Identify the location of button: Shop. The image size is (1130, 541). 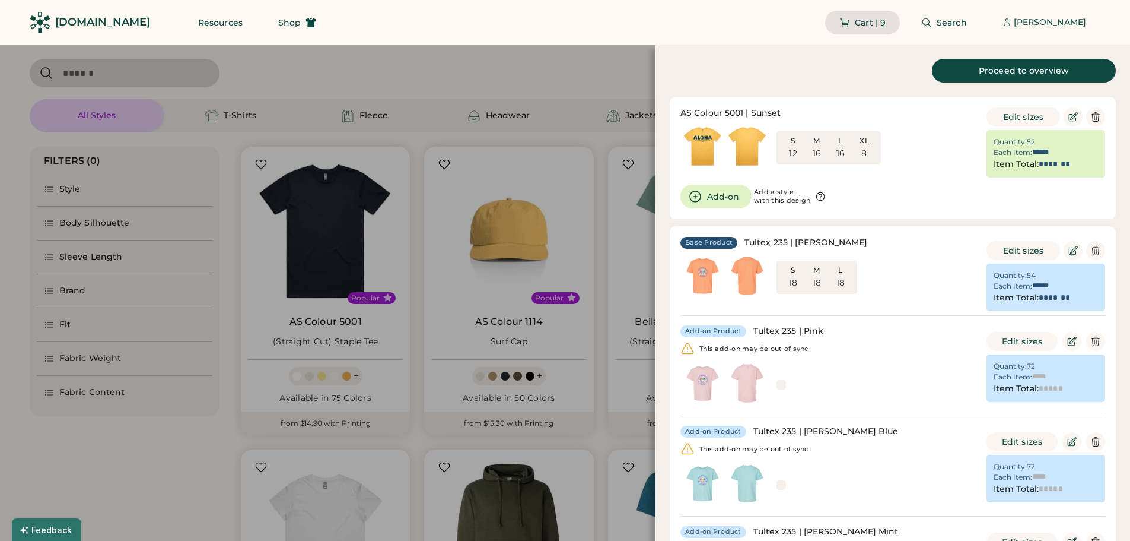
(297, 23).